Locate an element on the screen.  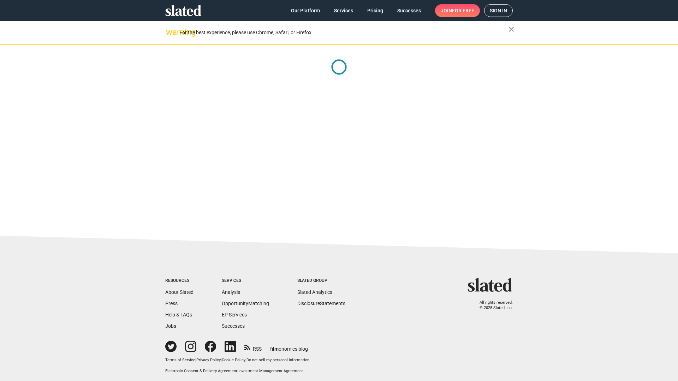
span: film is located at coordinates (274, 349).